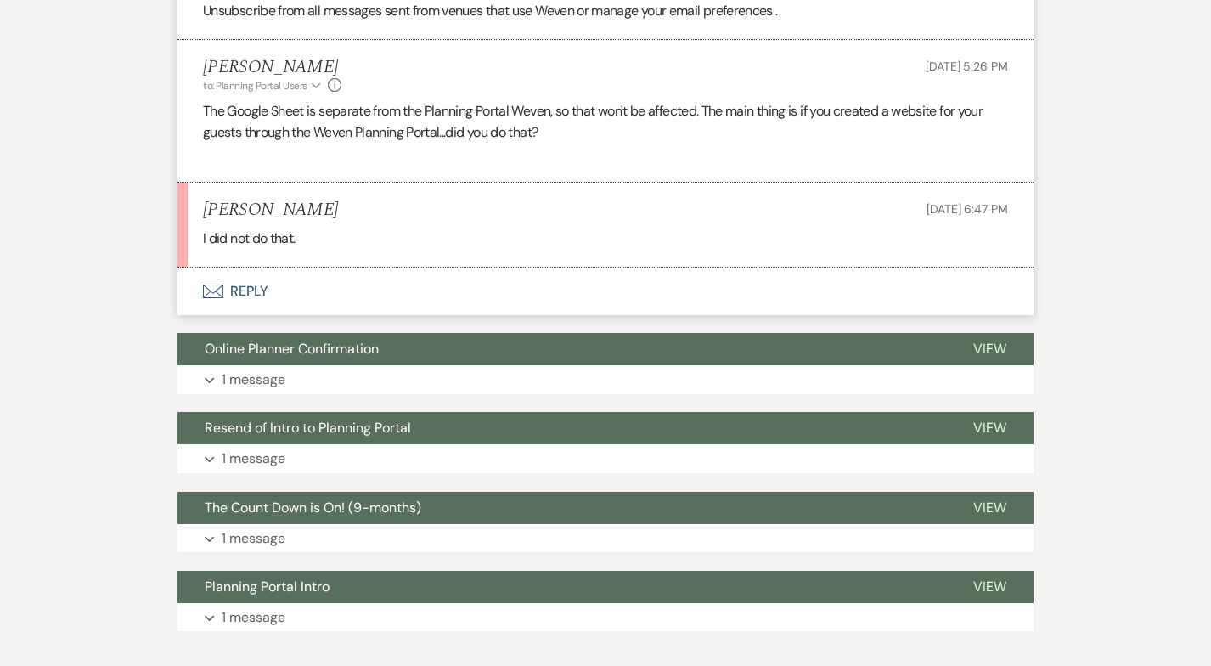  What do you see at coordinates (291, 348) in the screenshot?
I see `span: Online Planner Confirmation` at bounding box center [291, 348].